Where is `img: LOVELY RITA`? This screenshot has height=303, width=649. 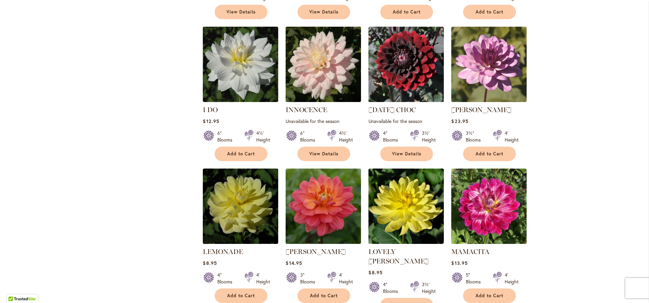 img: LOVELY RITA is located at coordinates (406, 206).